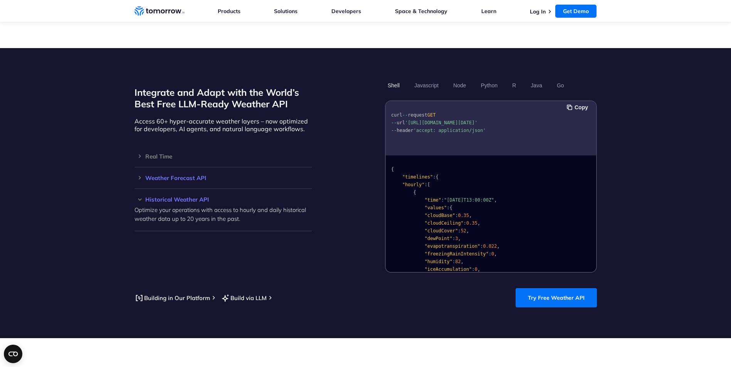  What do you see at coordinates (229, 11) in the screenshot?
I see `a: Products` at bounding box center [229, 11].